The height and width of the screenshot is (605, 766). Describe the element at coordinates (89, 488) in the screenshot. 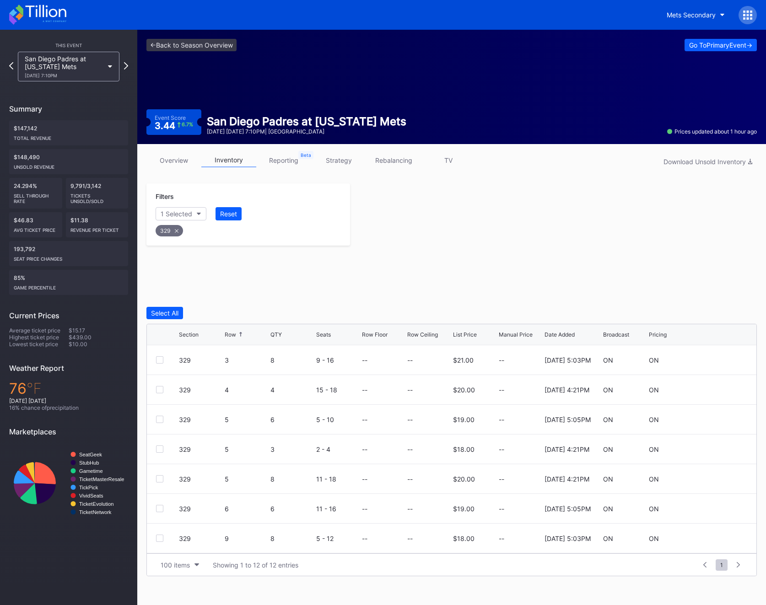

I see `text: TickPick` at that location.